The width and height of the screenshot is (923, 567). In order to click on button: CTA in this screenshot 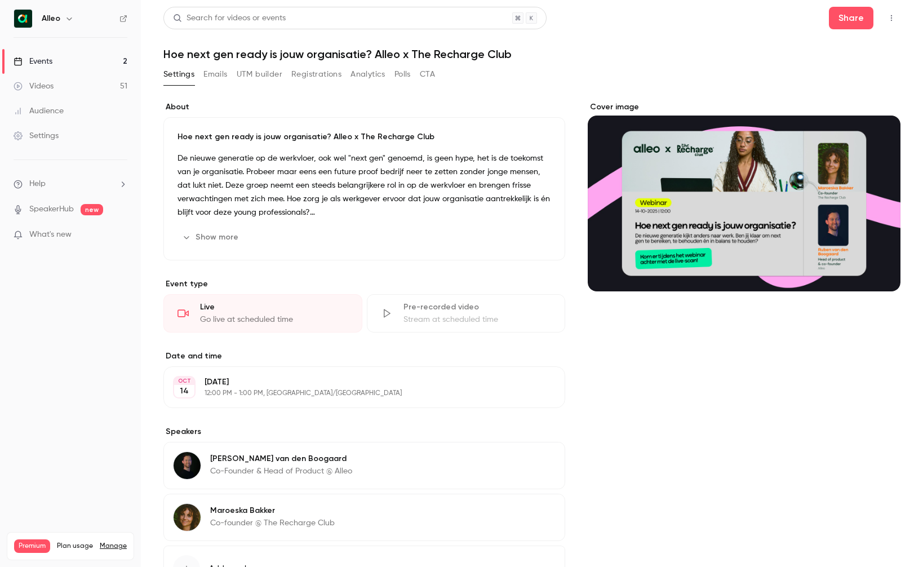, I will do `click(427, 74)`.